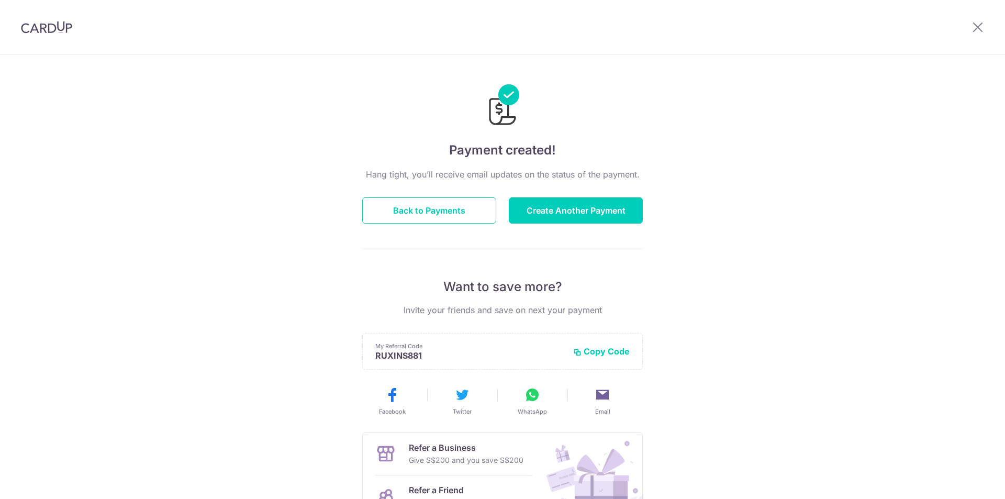  Describe the element at coordinates (532, 401) in the screenshot. I see `button: WhatsApp` at that location.